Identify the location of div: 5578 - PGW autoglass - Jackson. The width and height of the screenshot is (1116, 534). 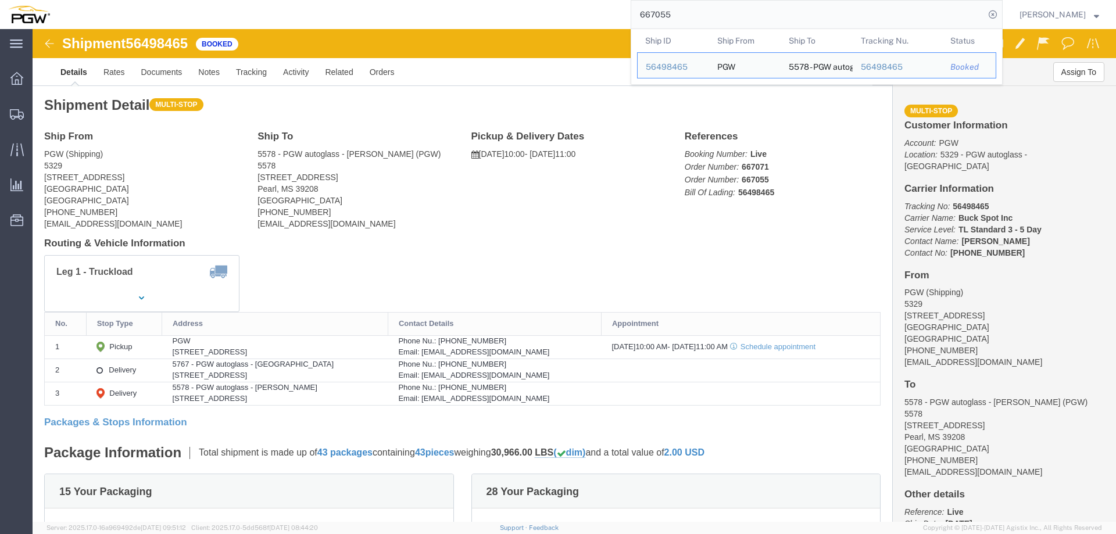
(816, 65).